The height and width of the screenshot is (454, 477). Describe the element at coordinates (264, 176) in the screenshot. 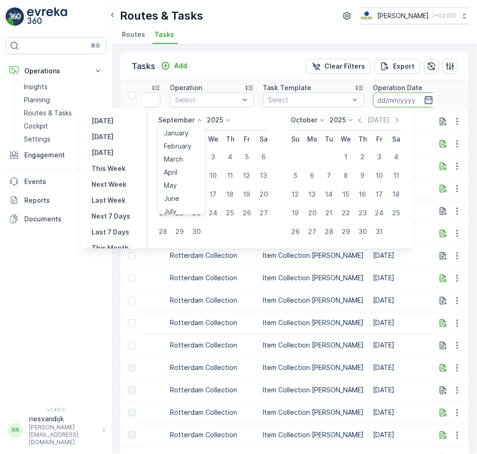

I see `div: 13` at that location.